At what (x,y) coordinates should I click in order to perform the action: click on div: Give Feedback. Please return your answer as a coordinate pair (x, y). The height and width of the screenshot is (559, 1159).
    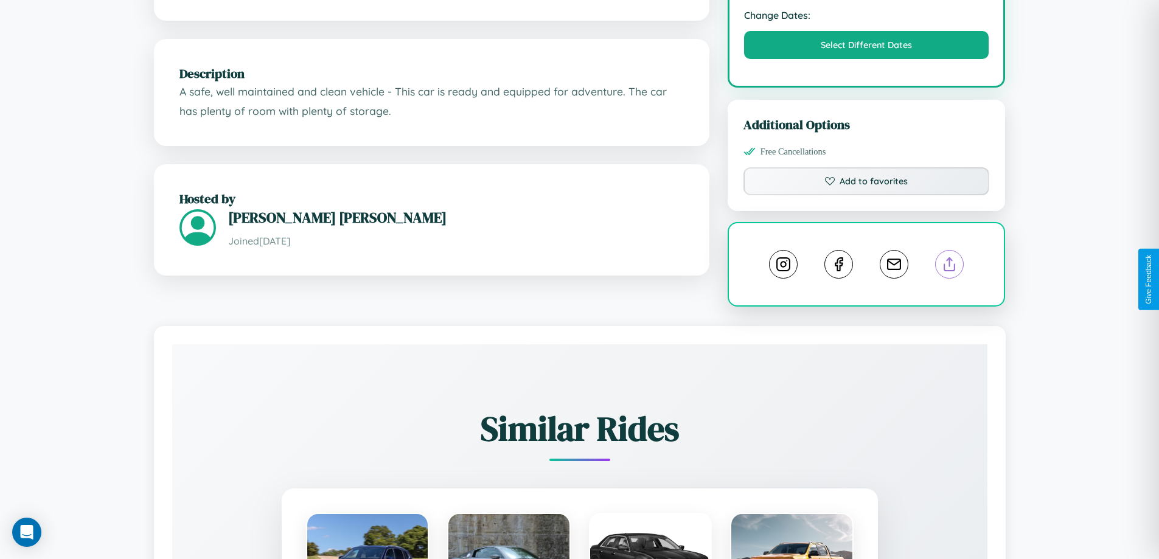
    Looking at the image, I should click on (1148, 279).